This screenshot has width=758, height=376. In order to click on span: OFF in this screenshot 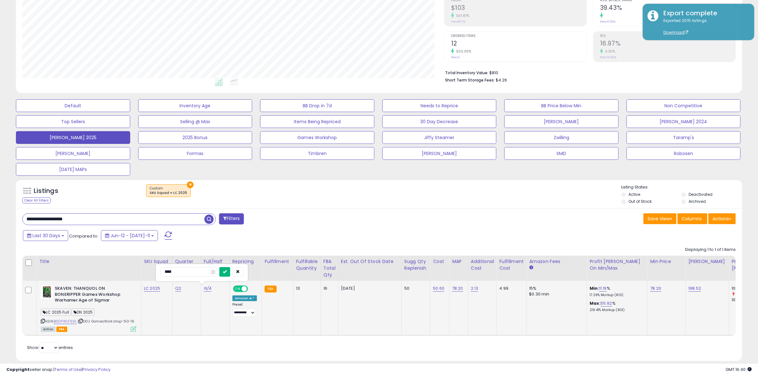, I will do `click(252, 289)`.